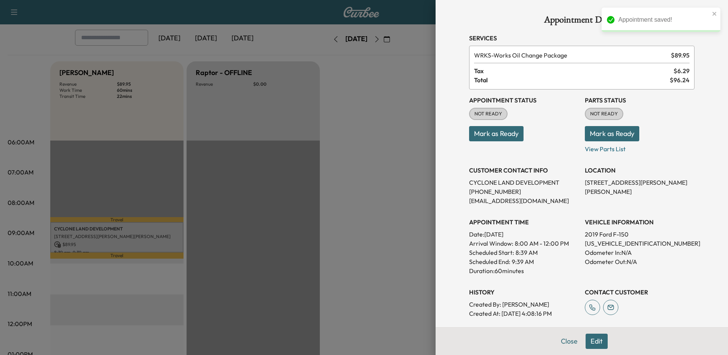 The width and height of the screenshot is (728, 355). What do you see at coordinates (524, 222) in the screenshot?
I see `h3: APPOINTMENT TIME` at bounding box center [524, 222].